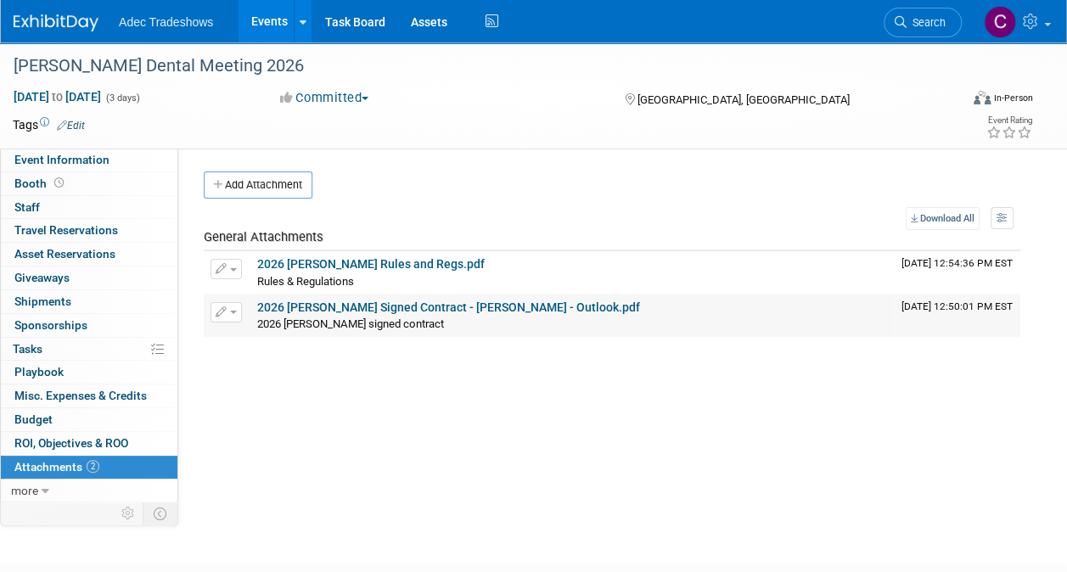  I want to click on a: Misc. Expenses & Credits, so click(89, 396).